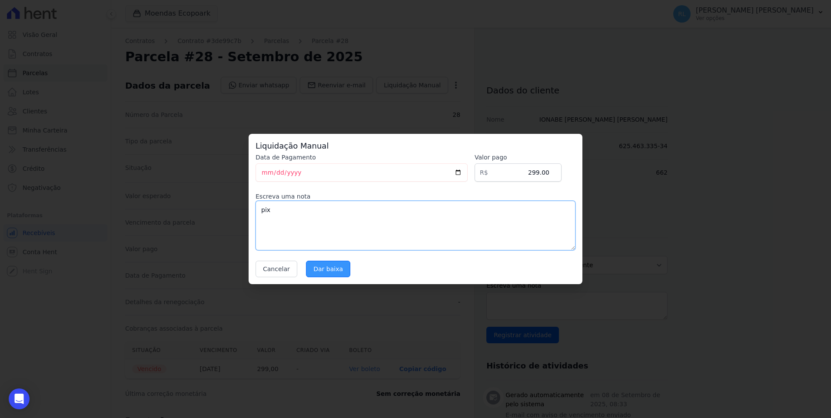 The width and height of the screenshot is (831, 418). Describe the element at coordinates (19, 399) in the screenshot. I see `div: Open Intercom Messenger` at that location.